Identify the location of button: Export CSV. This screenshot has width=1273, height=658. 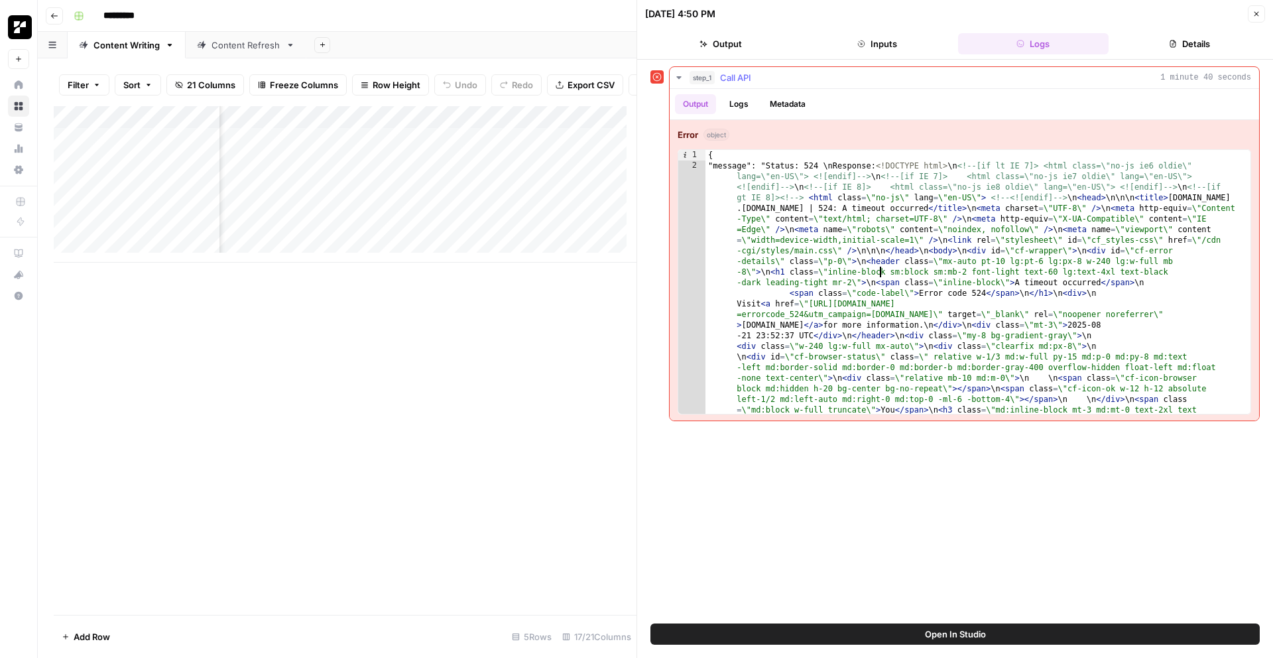
(585, 85).